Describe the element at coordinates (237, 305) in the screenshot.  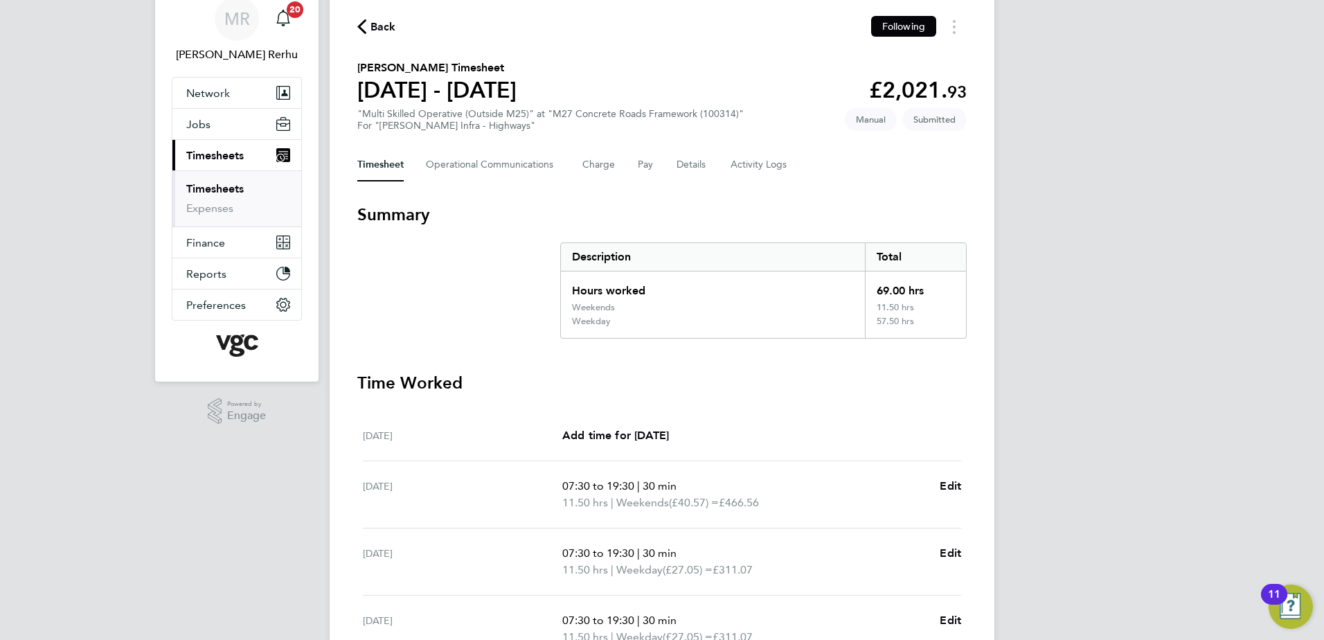
I see `button: Preferences` at that location.